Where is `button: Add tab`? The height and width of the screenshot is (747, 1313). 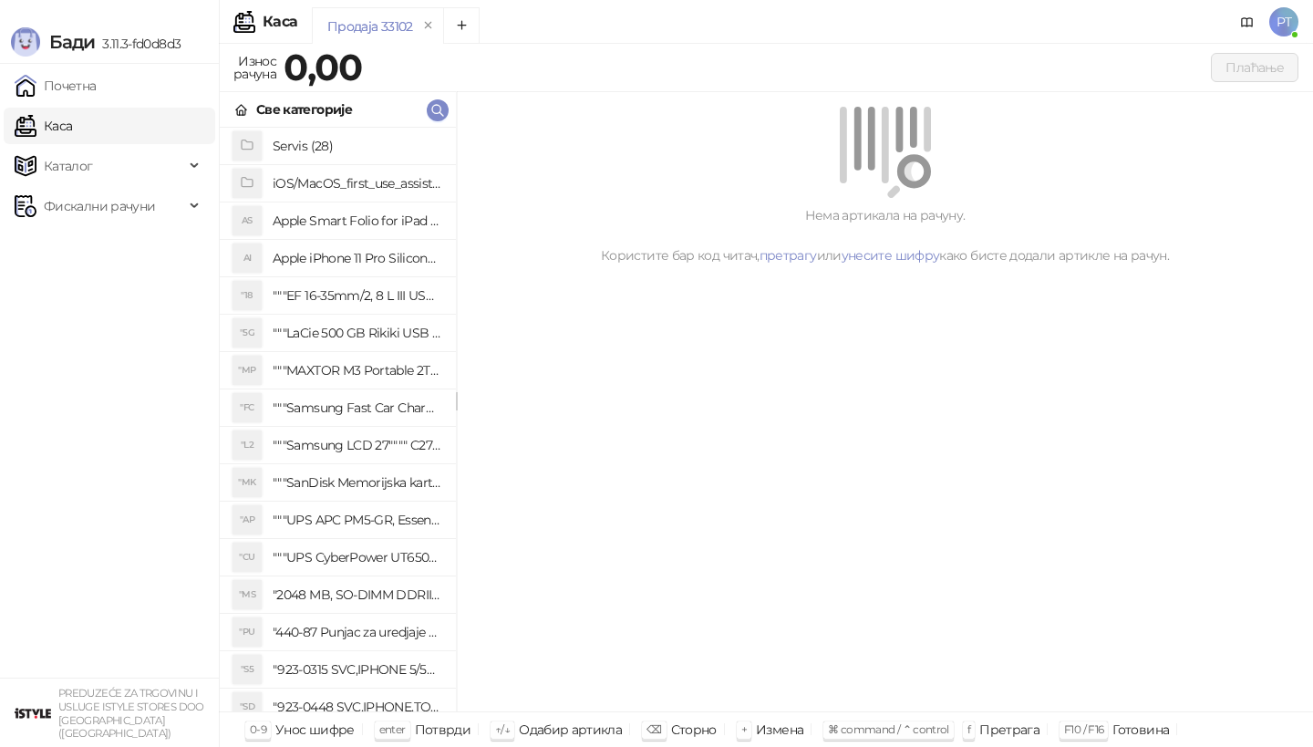
button: Add tab is located at coordinates (461, 26).